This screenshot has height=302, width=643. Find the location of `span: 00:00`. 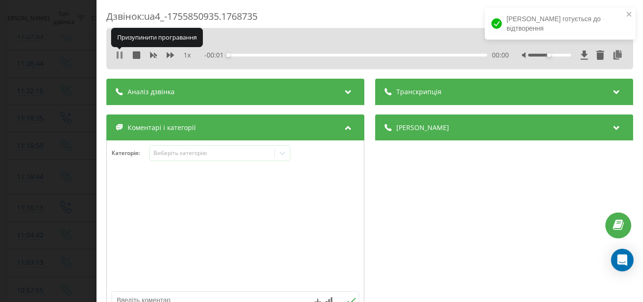

span: 00:00 is located at coordinates (500, 55).